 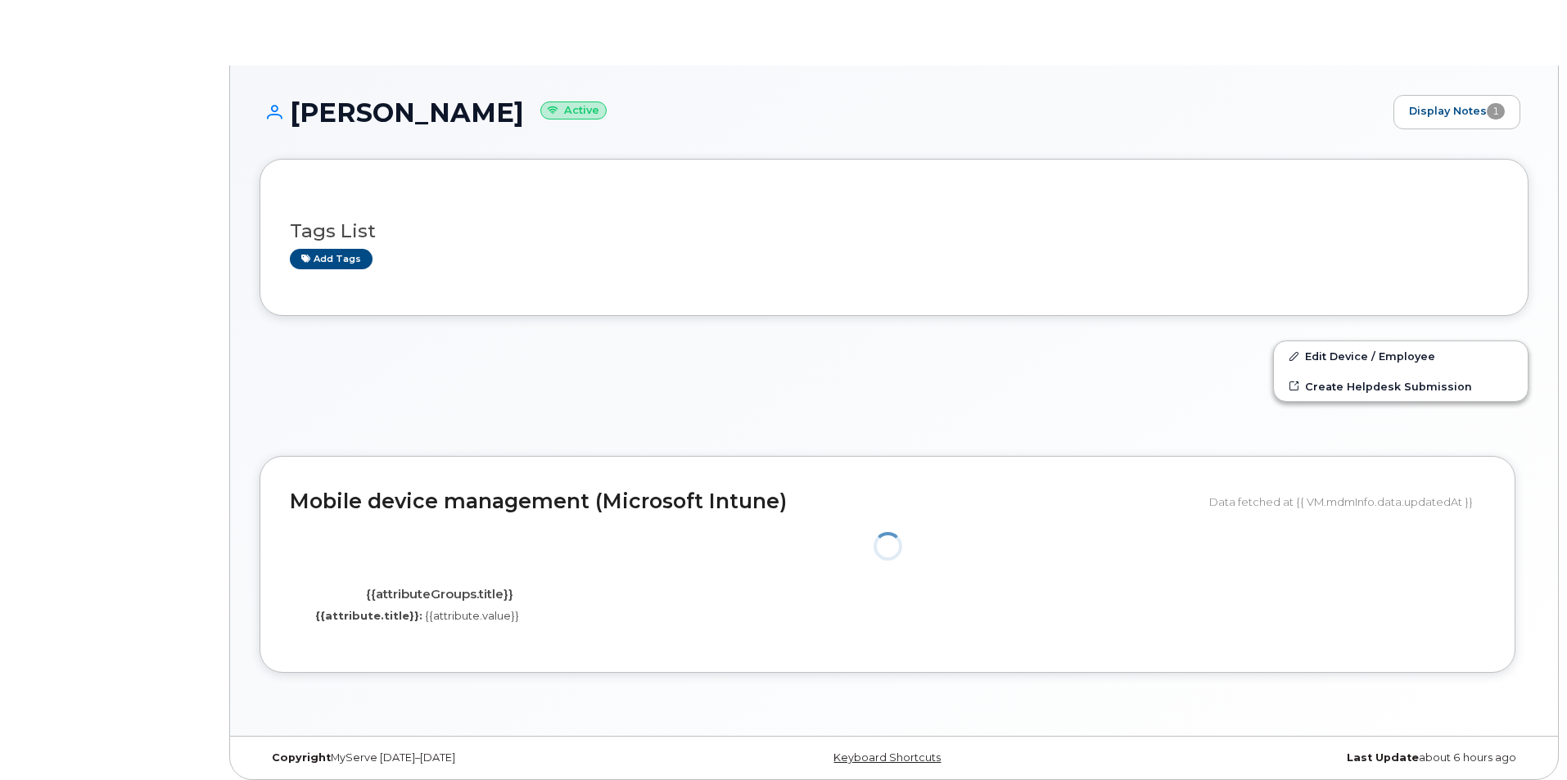 What do you see at coordinates (573, 111) in the screenshot?
I see `small: Active` at bounding box center [573, 111].